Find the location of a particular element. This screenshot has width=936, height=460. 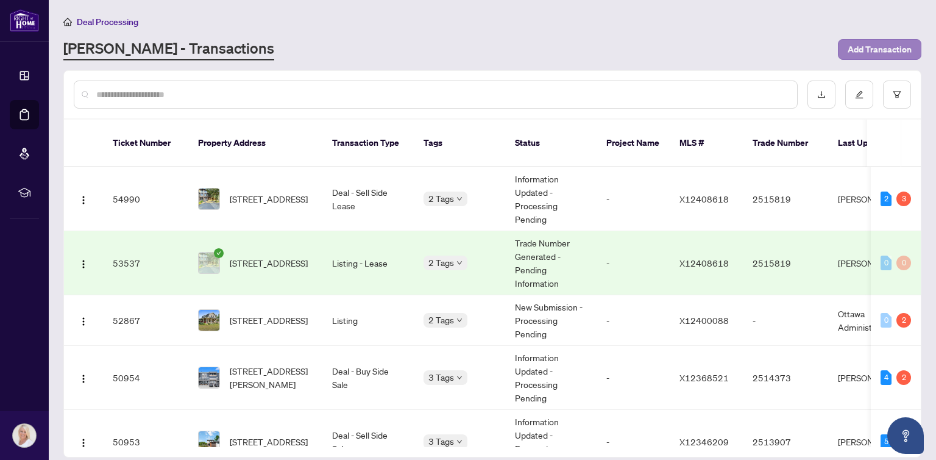

div: 4 is located at coordinates (886, 377).